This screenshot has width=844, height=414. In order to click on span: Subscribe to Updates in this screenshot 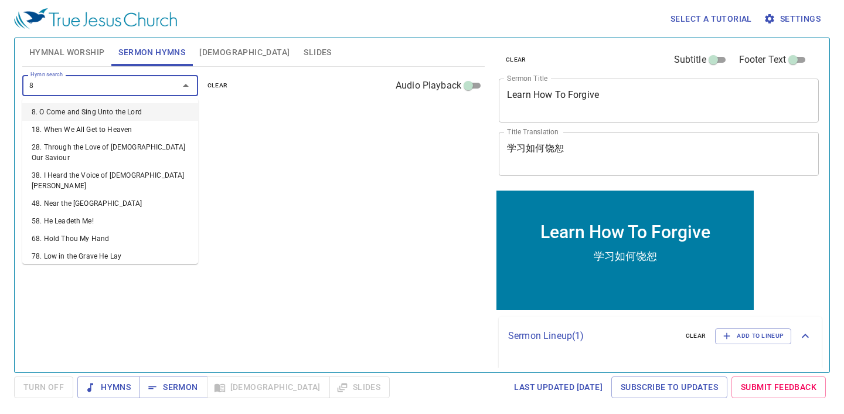, I will do `click(669, 387)`.